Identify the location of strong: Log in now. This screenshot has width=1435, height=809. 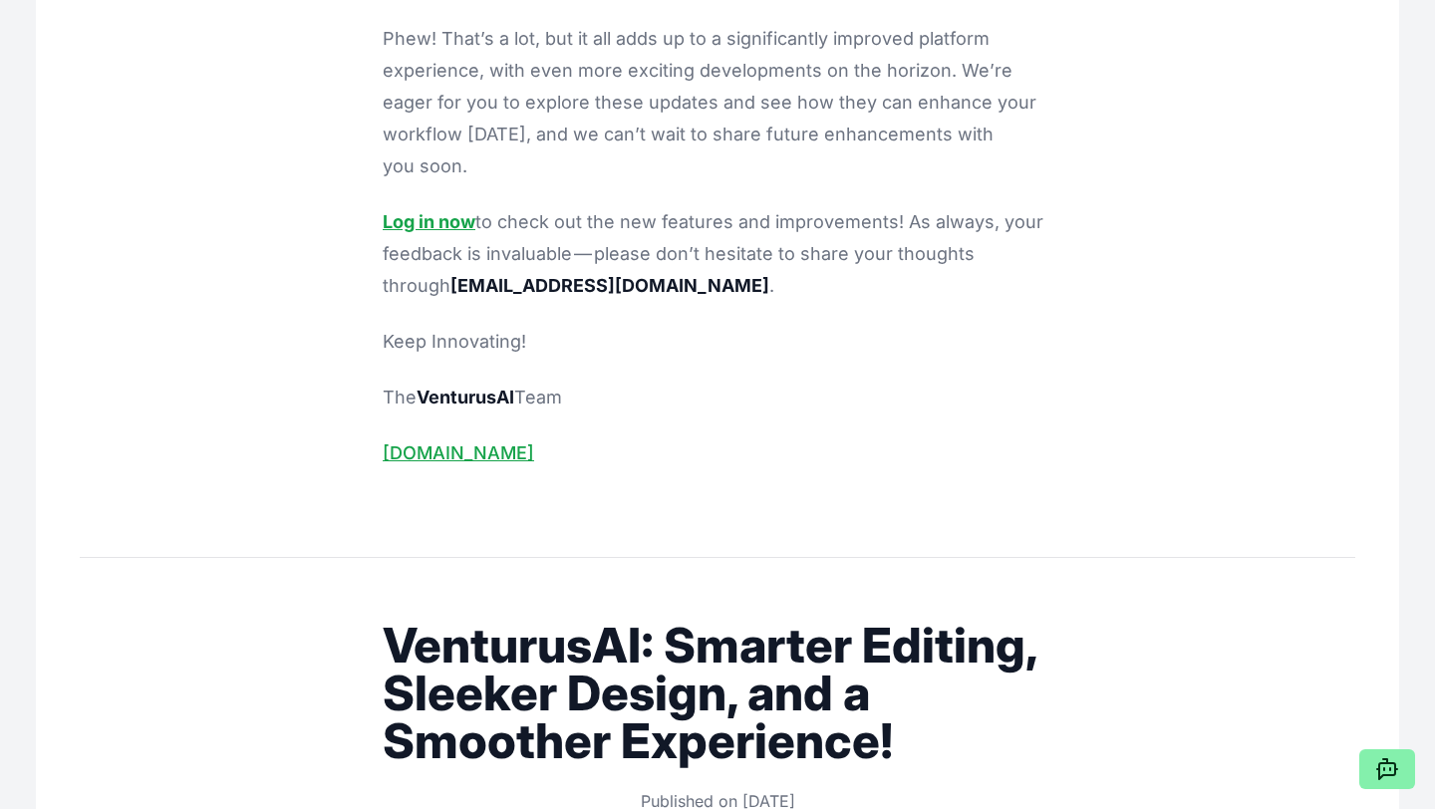
(429, 221).